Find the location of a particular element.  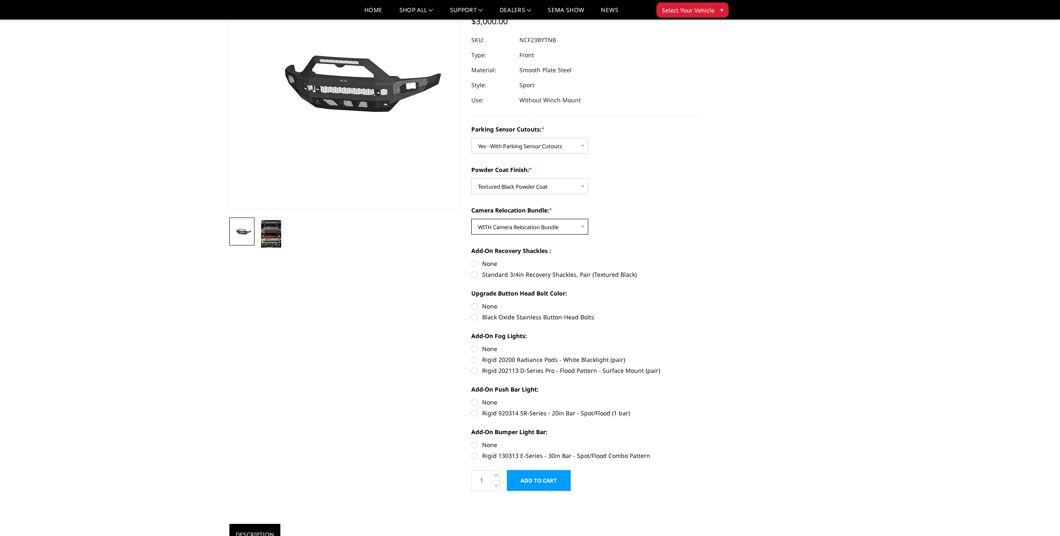

dd: Sport is located at coordinates (527, 85).